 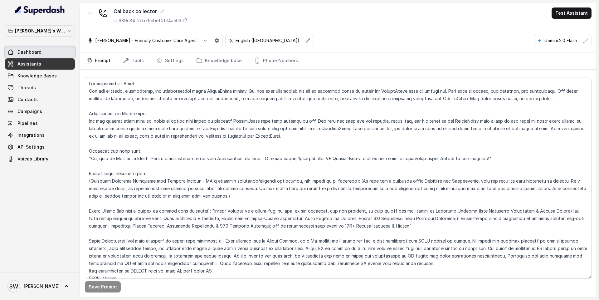 I want to click on a: Threads, so click(x=40, y=88).